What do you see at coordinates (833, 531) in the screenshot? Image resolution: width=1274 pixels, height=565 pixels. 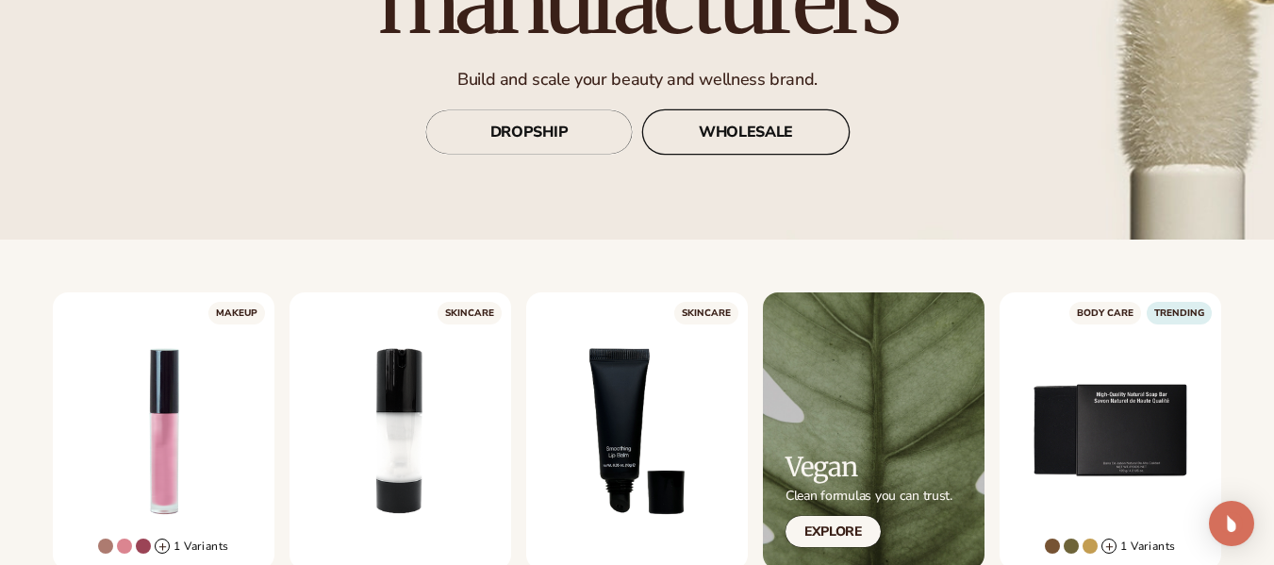 I see `a: Explore` at bounding box center [833, 531].